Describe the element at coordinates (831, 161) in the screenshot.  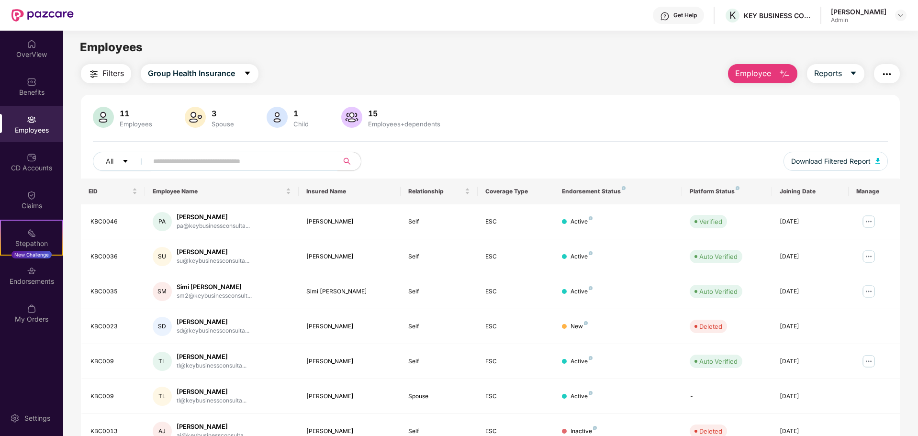
I see `span: Download Filtered Report` at that location.